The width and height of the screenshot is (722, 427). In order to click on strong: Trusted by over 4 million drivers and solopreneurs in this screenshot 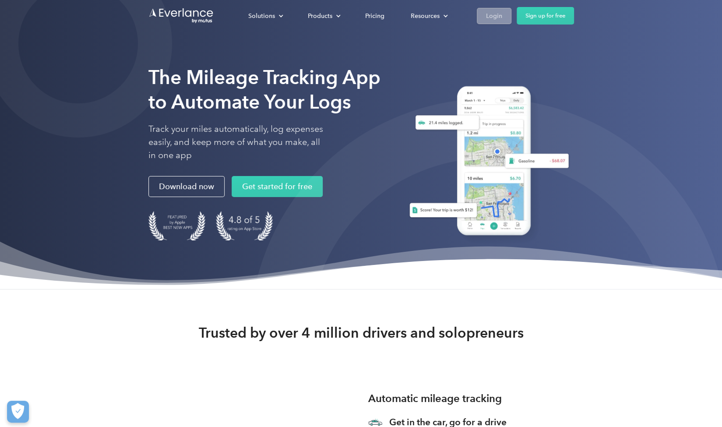, I will do `click(361, 333)`.